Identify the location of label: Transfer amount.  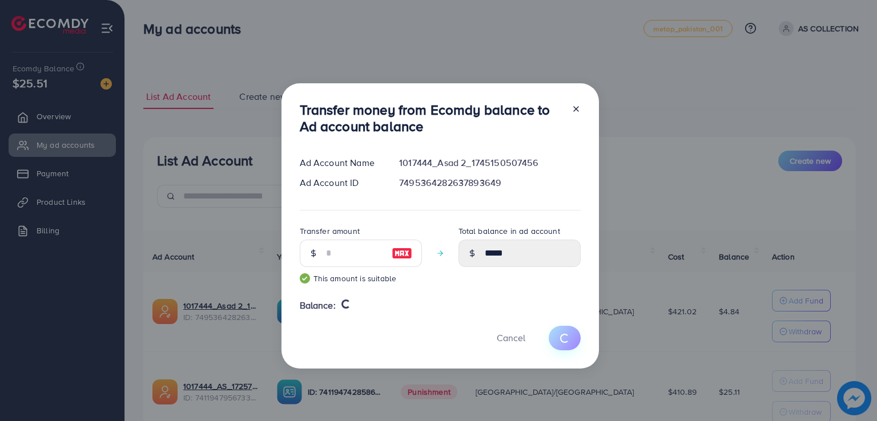
(329, 231).